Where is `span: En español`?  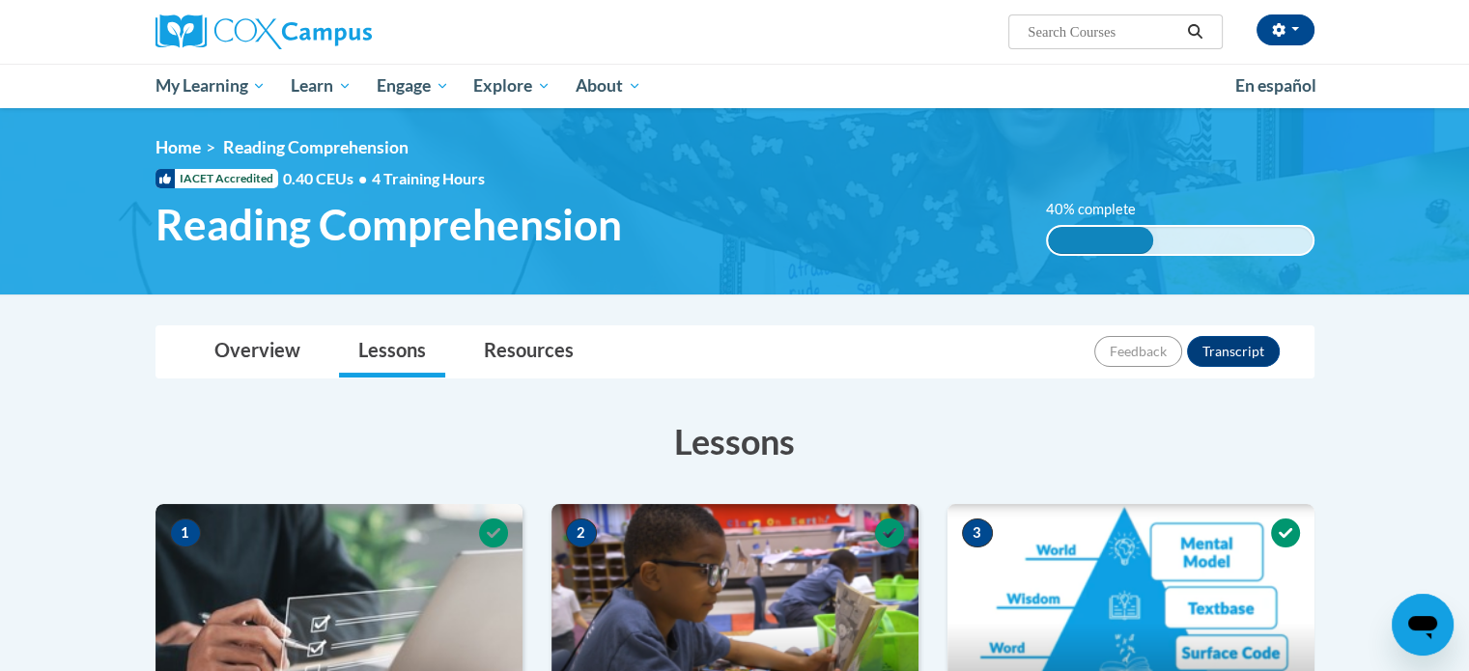
span: En español is located at coordinates (1276, 85).